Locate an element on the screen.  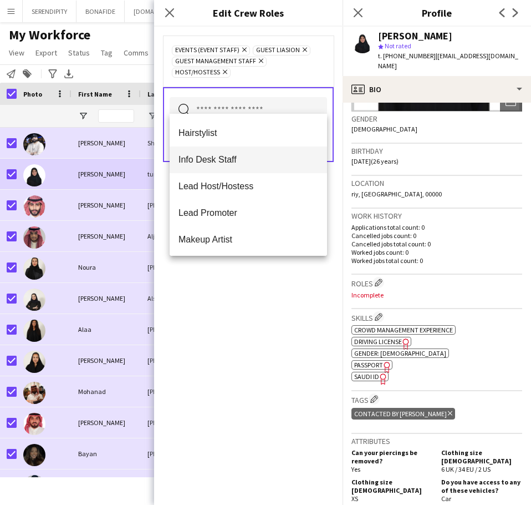
h5: Can your piercings be removed? is located at coordinates (392, 456).